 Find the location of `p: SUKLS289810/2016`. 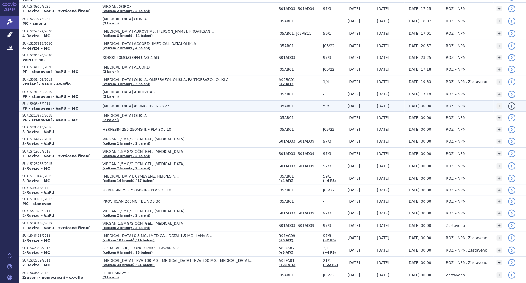

p: SUKLS289810/2016 is located at coordinates (61, 127).